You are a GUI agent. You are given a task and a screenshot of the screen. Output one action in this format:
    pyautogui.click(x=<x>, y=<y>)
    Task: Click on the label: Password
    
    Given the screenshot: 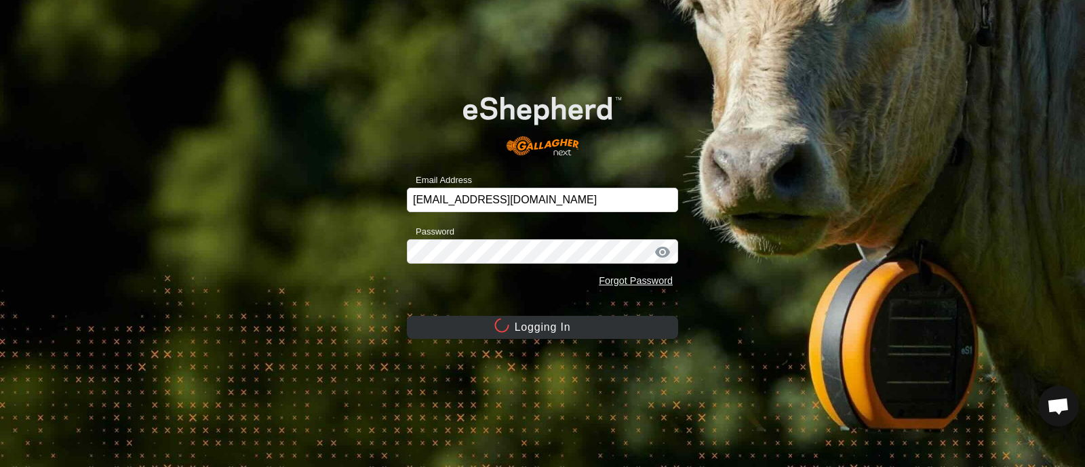 What is the action you would take?
    pyautogui.click(x=430, y=232)
    